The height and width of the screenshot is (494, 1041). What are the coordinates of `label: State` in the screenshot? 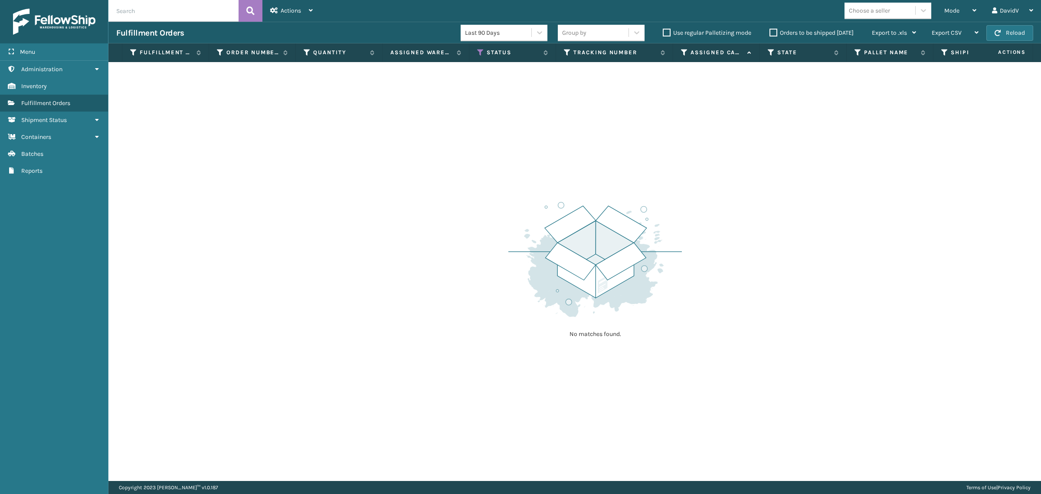 It's located at (803, 52).